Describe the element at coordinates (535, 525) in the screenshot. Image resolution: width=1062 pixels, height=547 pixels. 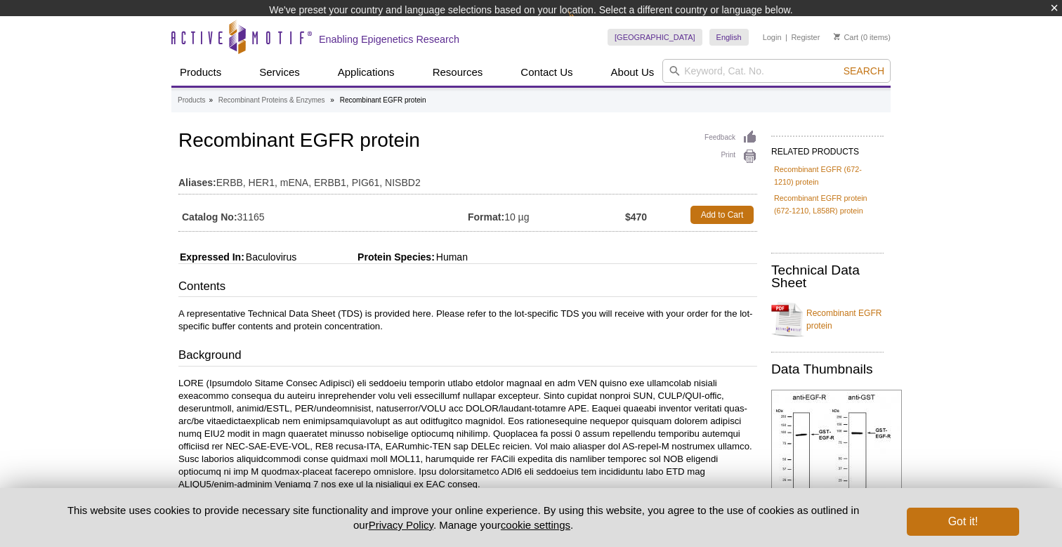
I see `button: cookie settings` at that location.